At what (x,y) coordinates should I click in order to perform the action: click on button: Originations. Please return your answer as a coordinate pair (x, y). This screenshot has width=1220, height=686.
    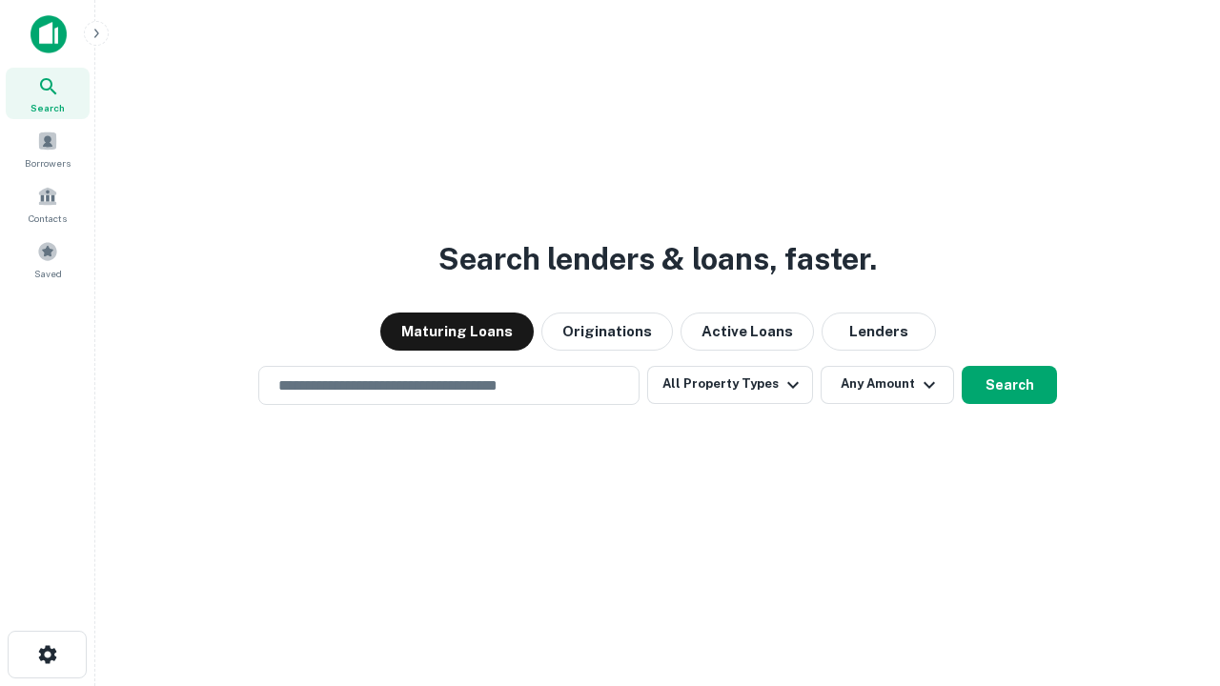
    Looking at the image, I should click on (607, 332).